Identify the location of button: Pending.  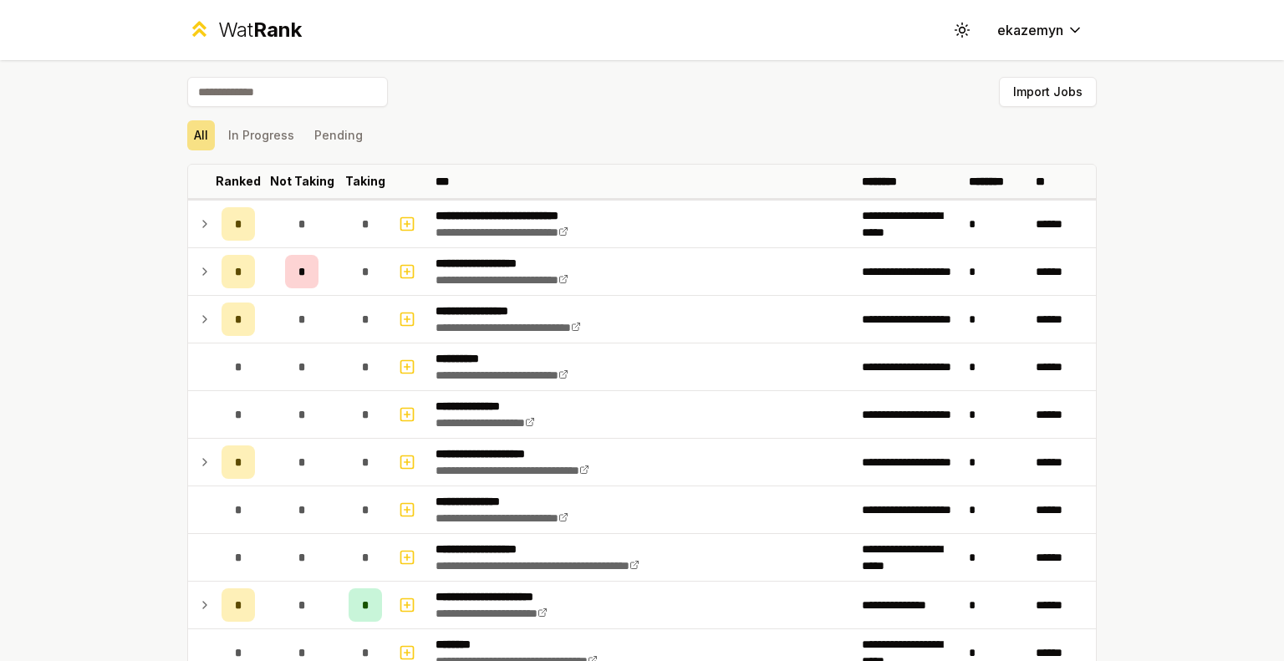
(339, 135).